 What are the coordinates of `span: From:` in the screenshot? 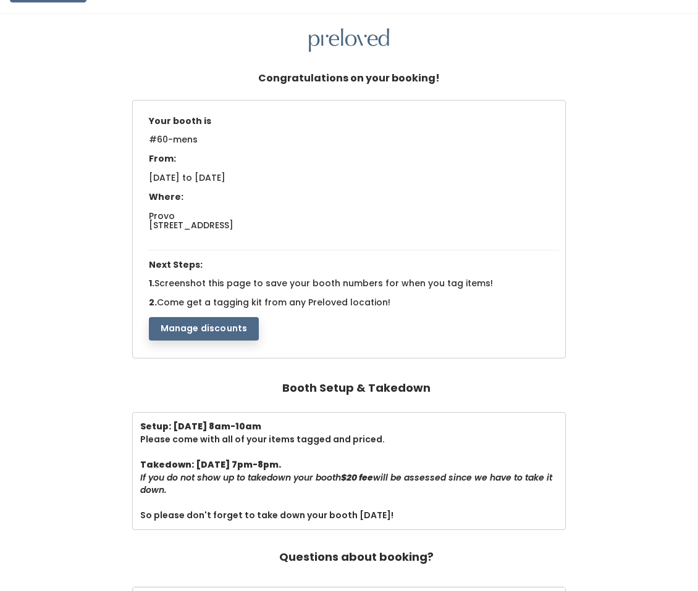 It's located at (162, 159).